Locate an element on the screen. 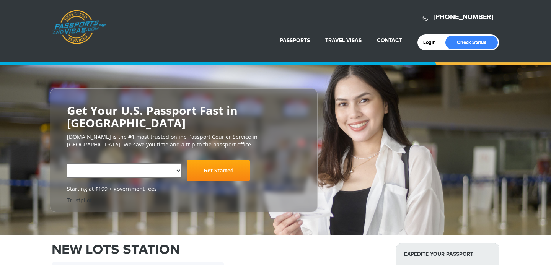 The height and width of the screenshot is (265, 551). h1: NEW LOTS STATION is located at coordinates (218, 250).